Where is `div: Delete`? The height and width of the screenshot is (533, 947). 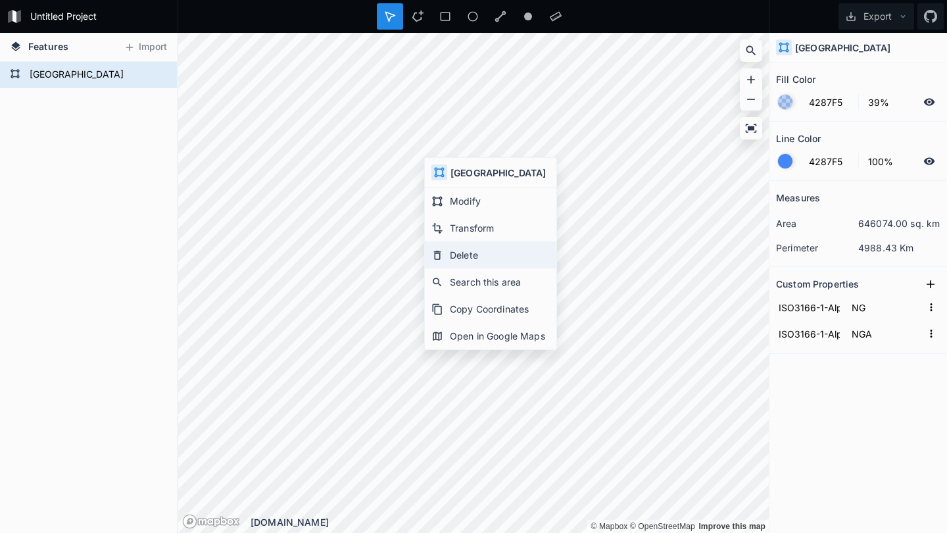
div: Delete is located at coordinates (491, 255).